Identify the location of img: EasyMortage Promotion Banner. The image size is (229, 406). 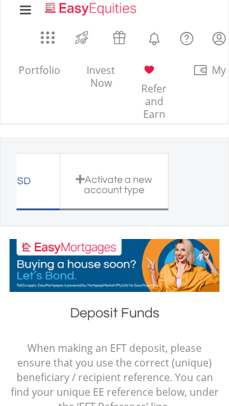
(115, 265).